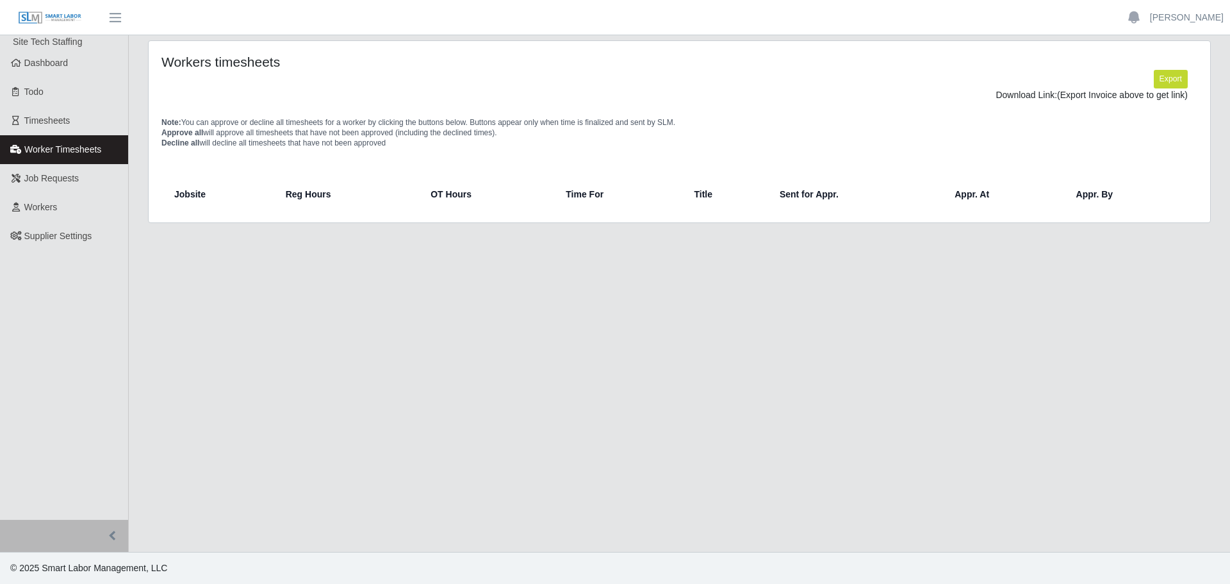 The height and width of the screenshot is (584, 1230). What do you see at coordinates (52, 178) in the screenshot?
I see `span: Job Requests` at bounding box center [52, 178].